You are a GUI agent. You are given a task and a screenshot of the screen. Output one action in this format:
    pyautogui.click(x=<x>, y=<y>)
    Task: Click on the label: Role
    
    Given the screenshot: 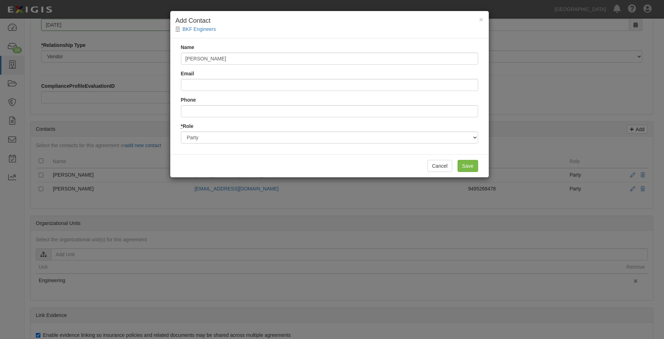 What is the action you would take?
    pyautogui.click(x=187, y=126)
    